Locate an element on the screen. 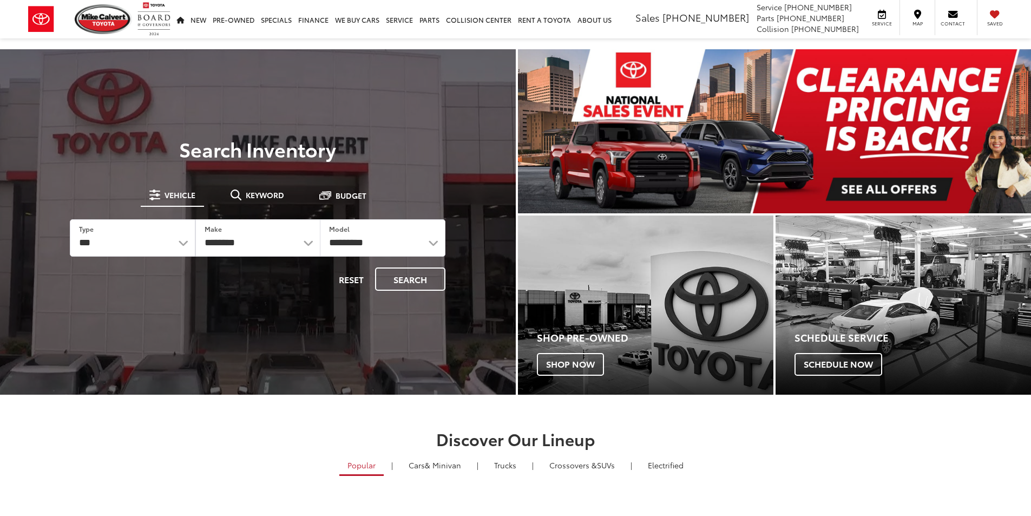  a: Electrified is located at coordinates (666, 465).